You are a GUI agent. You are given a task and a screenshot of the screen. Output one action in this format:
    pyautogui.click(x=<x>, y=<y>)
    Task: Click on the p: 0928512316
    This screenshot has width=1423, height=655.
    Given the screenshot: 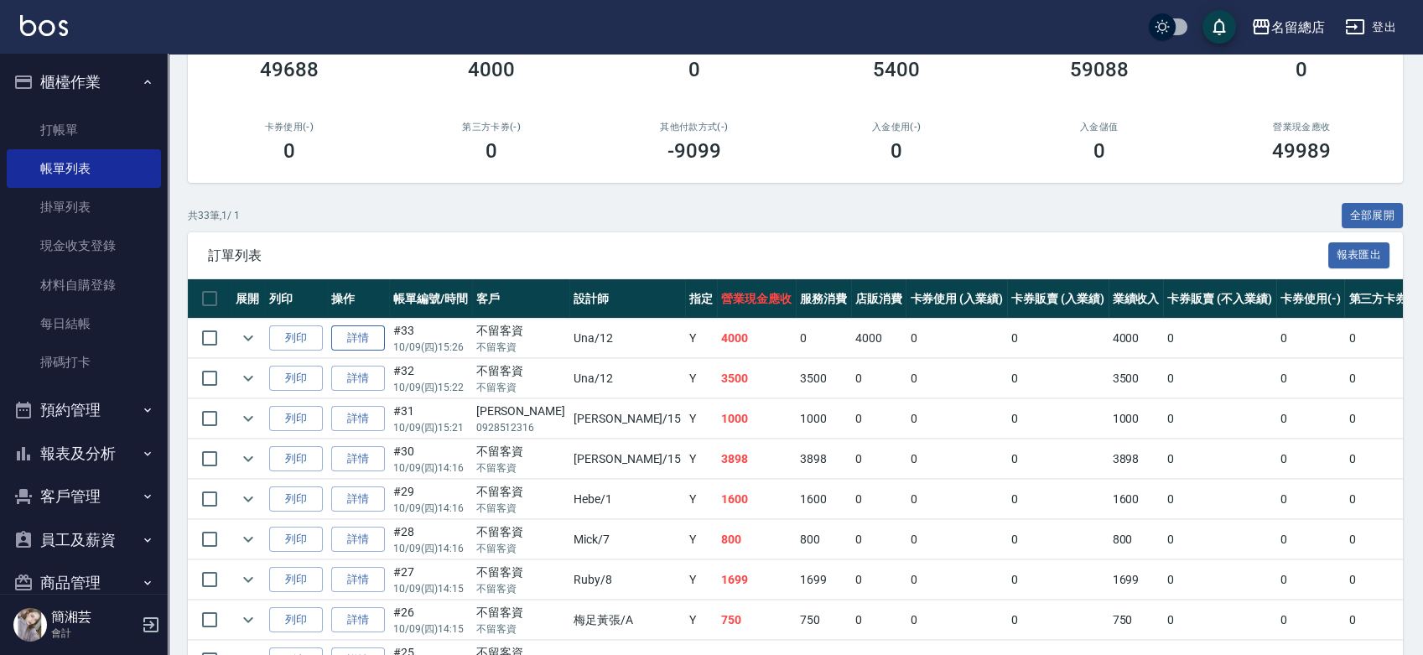 What is the action you would take?
    pyautogui.click(x=521, y=428)
    